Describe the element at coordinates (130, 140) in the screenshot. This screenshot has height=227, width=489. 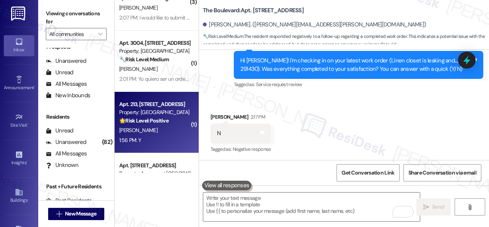
I see `div: 1:56 PM: Y` at that location.